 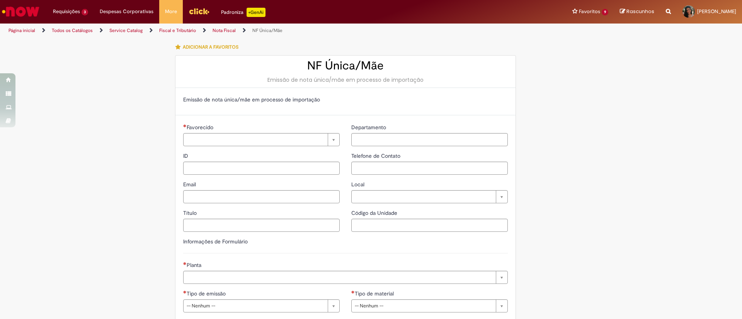 What do you see at coordinates (267, 31) in the screenshot?
I see `a: NF Única/Mãe` at bounding box center [267, 31].